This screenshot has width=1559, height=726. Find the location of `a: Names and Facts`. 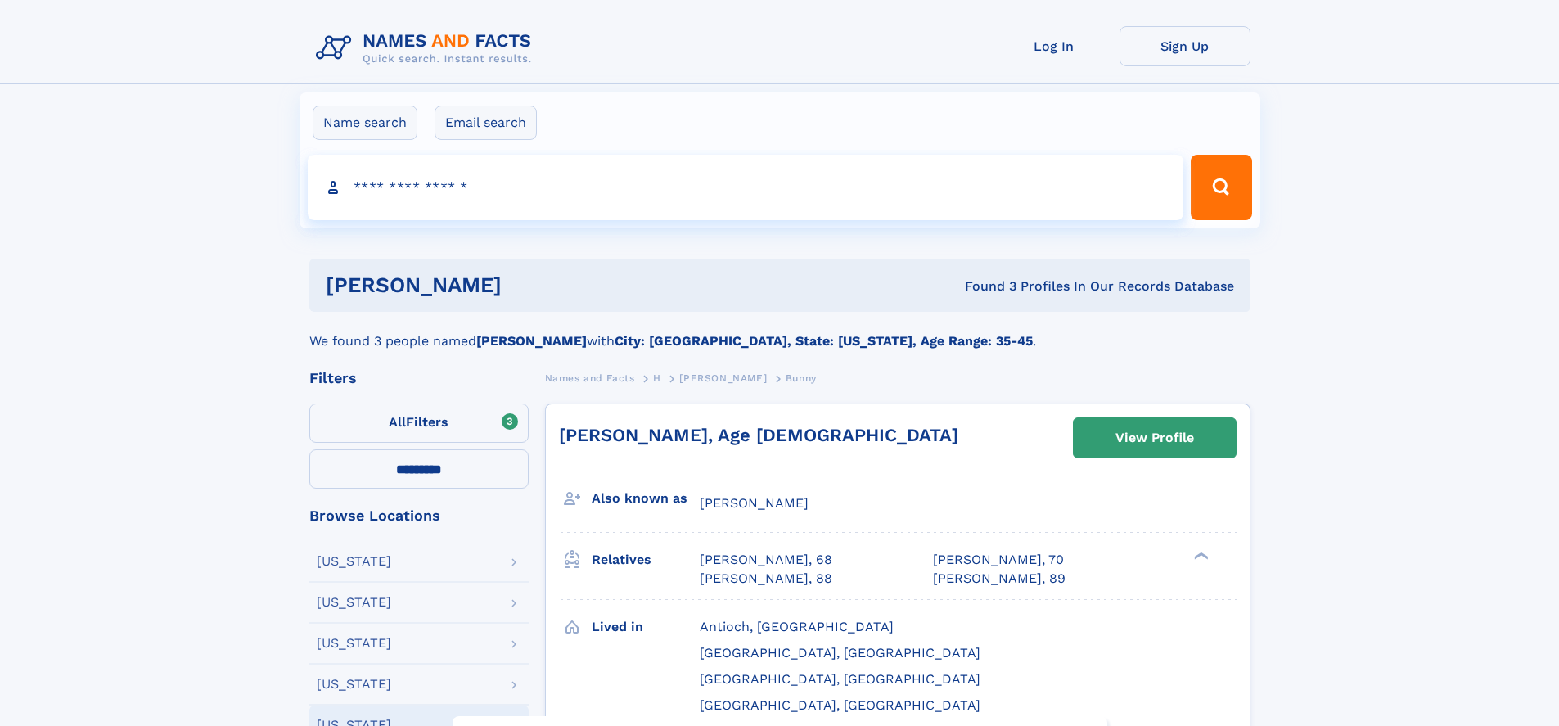

a: Names and Facts is located at coordinates (590, 377).